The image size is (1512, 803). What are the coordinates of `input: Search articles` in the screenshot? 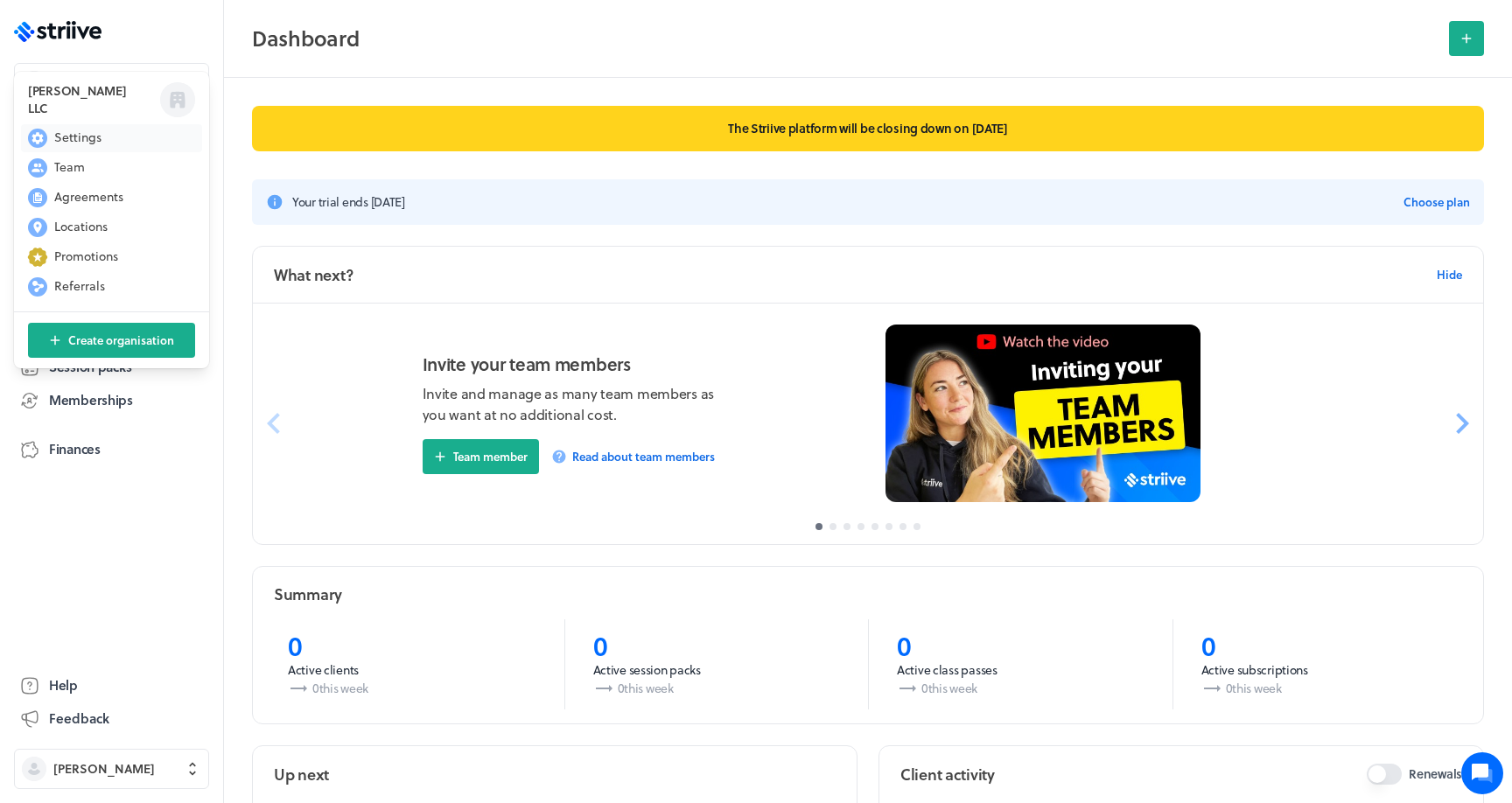 It's located at (181, 229).